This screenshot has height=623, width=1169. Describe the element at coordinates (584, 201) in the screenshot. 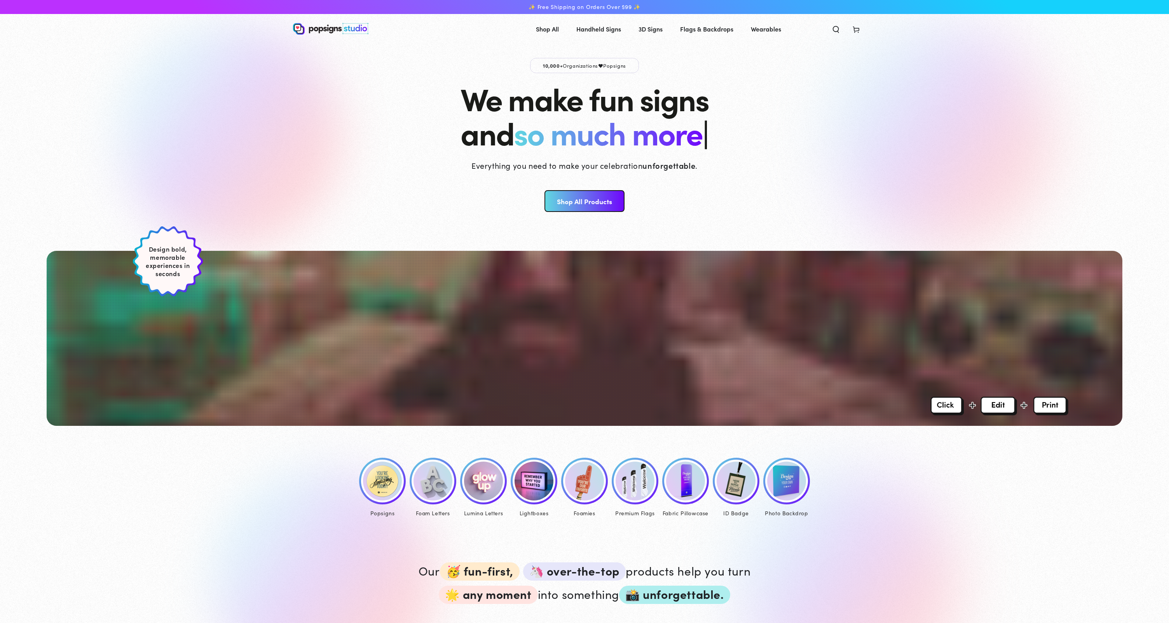

I see `a: Shop All Products` at that location.